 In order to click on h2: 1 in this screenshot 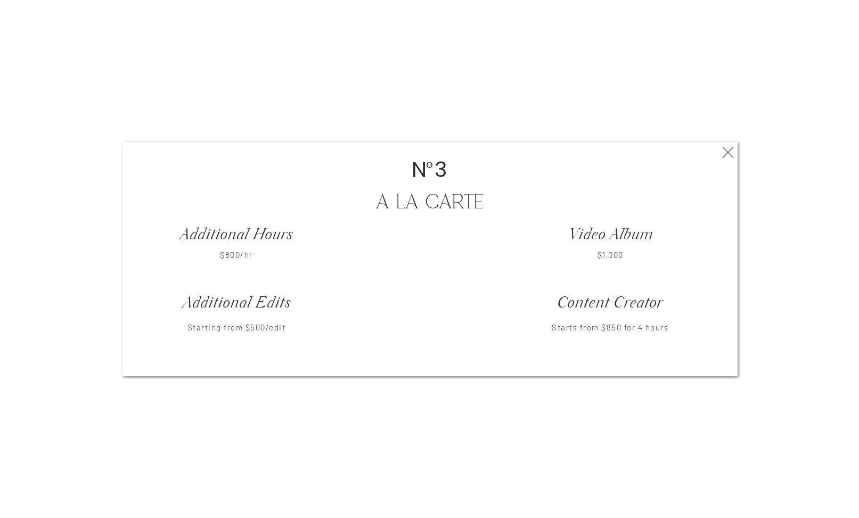, I will do `click(223, 59)`.